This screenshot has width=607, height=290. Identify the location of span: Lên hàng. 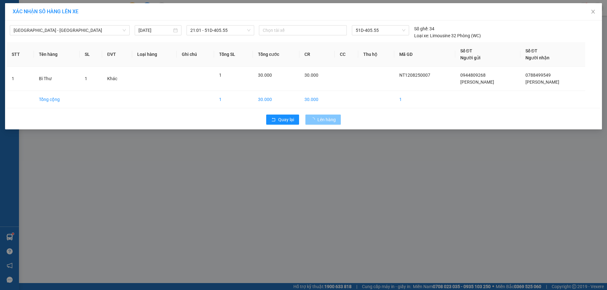
(326, 120).